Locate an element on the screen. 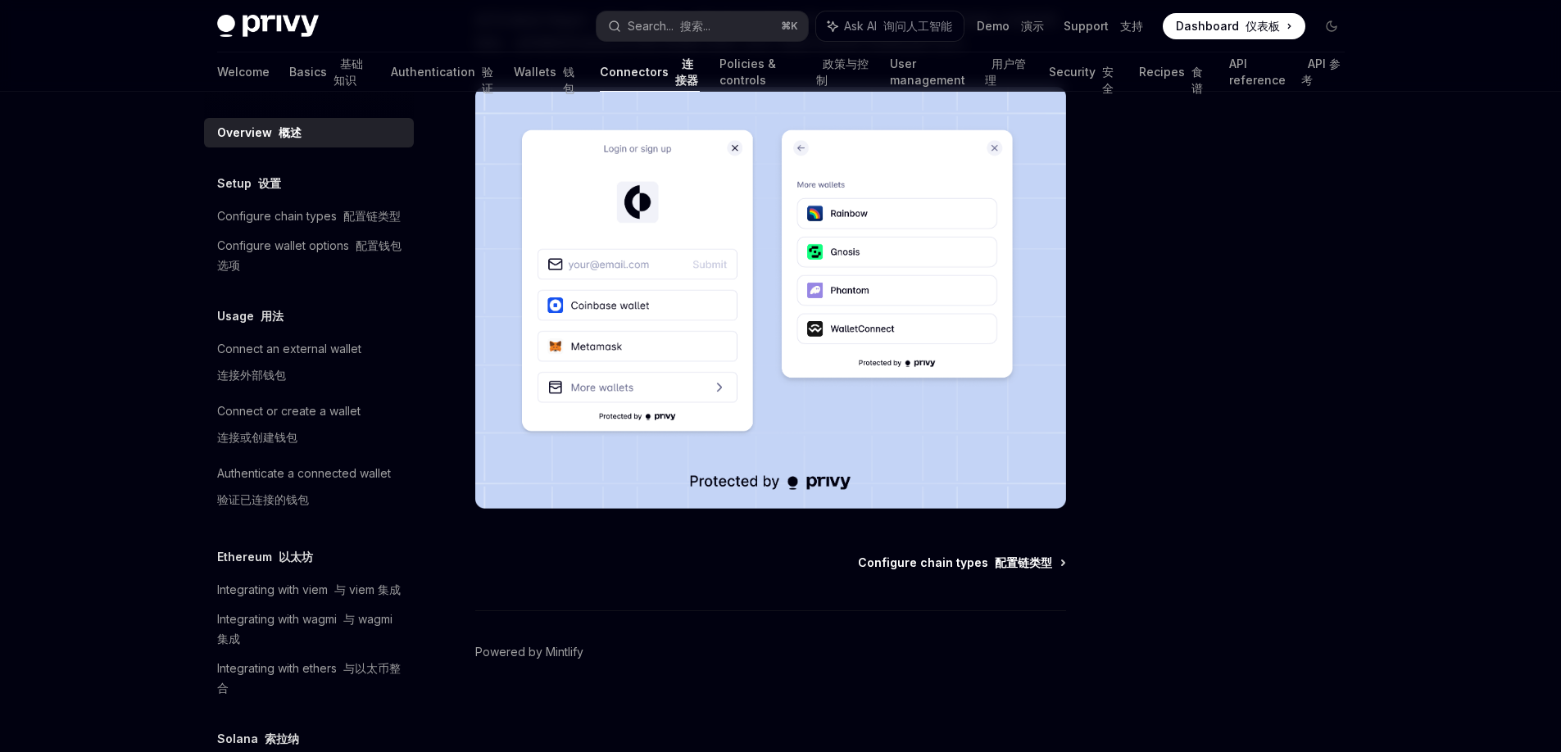 The image size is (1561, 752). font: 支持 is located at coordinates (1131, 25).